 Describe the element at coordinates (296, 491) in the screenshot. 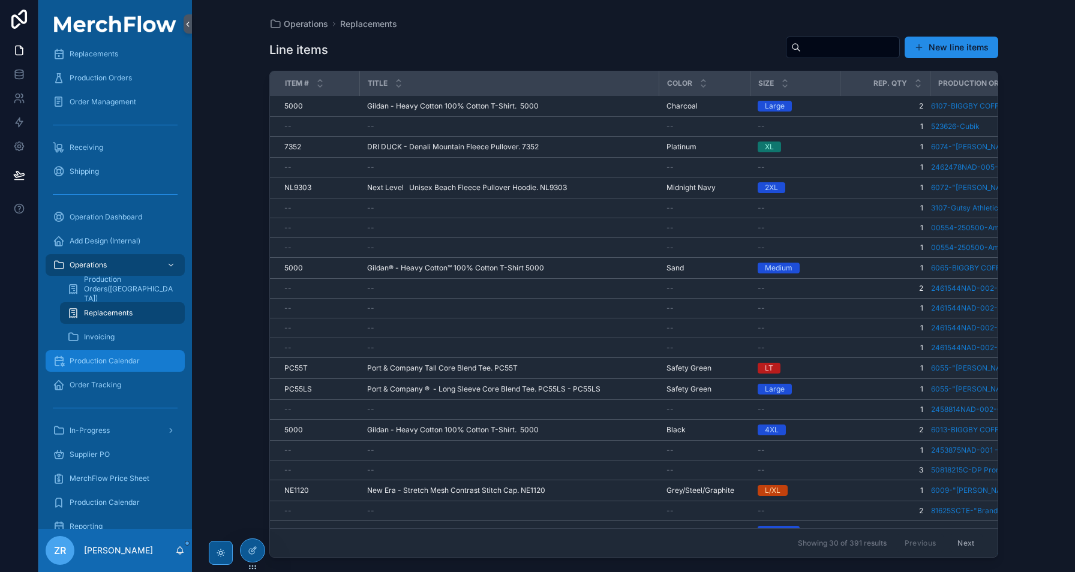

I see `span: NE1120` at that location.